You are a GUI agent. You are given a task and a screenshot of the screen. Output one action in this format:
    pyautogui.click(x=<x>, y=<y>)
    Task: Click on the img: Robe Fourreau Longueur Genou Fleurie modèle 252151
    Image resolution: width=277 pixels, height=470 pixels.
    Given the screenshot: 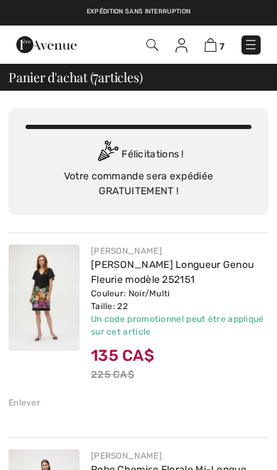 What is the action you would take?
    pyautogui.click(x=44, y=298)
    